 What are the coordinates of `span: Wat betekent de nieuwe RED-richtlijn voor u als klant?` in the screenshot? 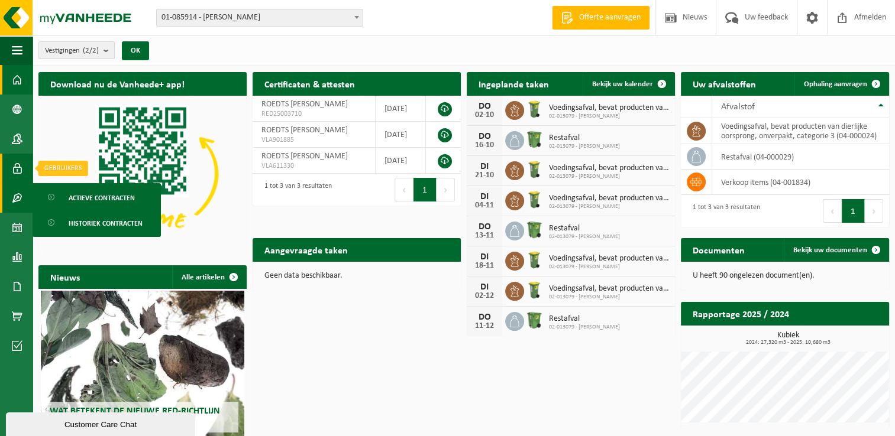 It's located at (135, 417).